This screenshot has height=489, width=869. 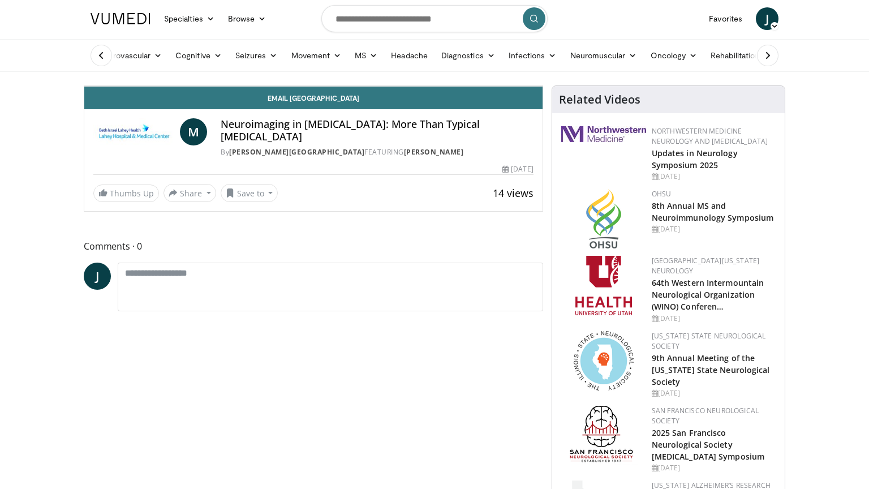 I want to click on a: 8th Annual MS and Neuroimmunology Symposium, so click(x=713, y=212).